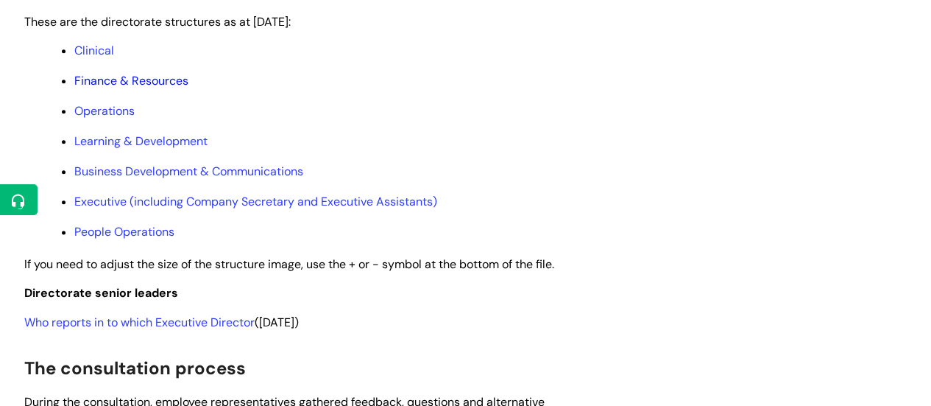 The width and height of the screenshot is (931, 406). What do you see at coordinates (139, 322) in the screenshot?
I see `a: Who reports in to which Executive Director` at bounding box center [139, 322].